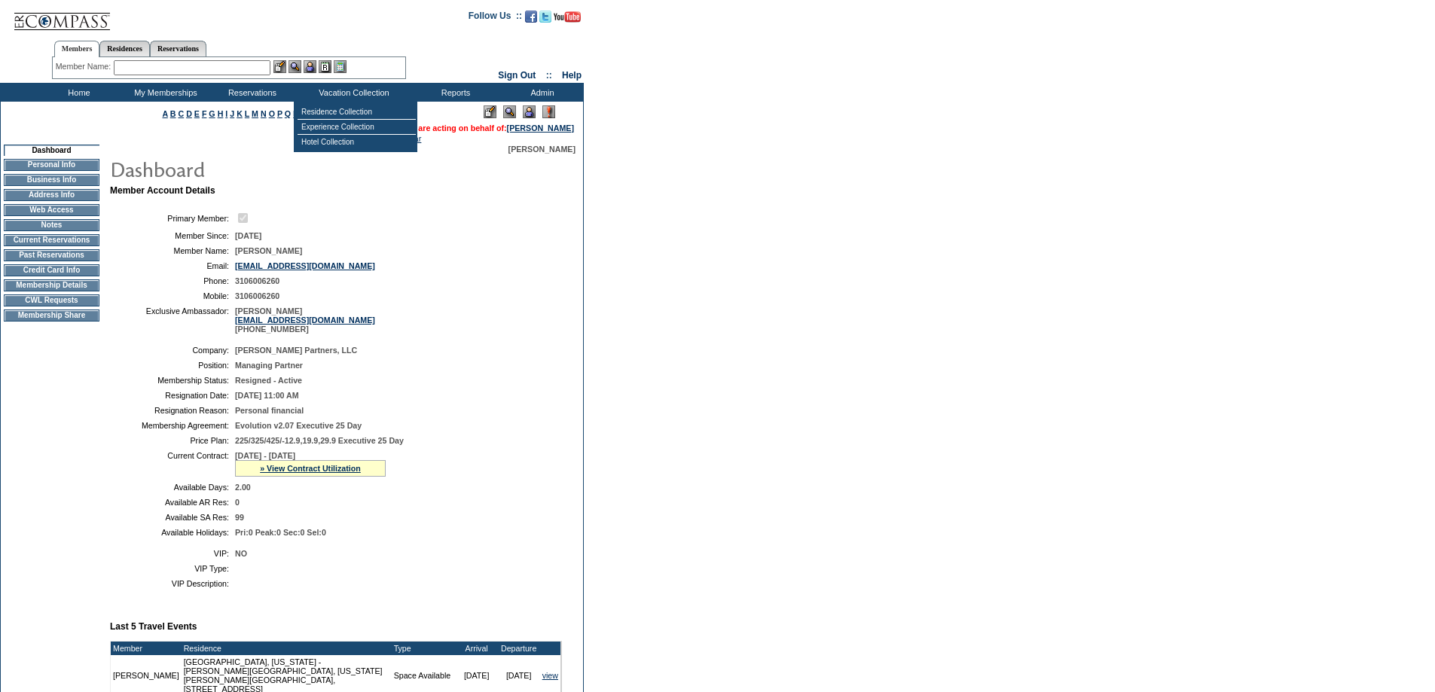  I want to click on td: Mobile:, so click(172, 296).